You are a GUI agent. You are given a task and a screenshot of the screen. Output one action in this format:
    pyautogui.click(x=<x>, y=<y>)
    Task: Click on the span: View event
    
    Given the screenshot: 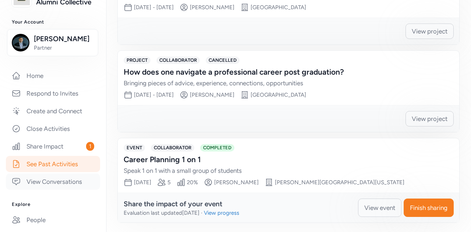 What is the action you would take?
    pyautogui.click(x=379, y=208)
    